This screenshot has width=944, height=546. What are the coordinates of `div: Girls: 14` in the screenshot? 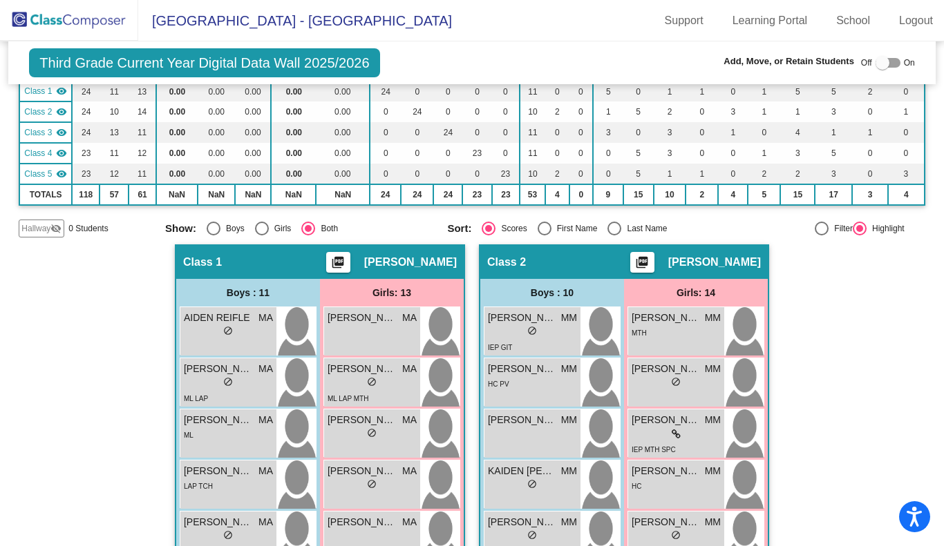 It's located at (696, 293).